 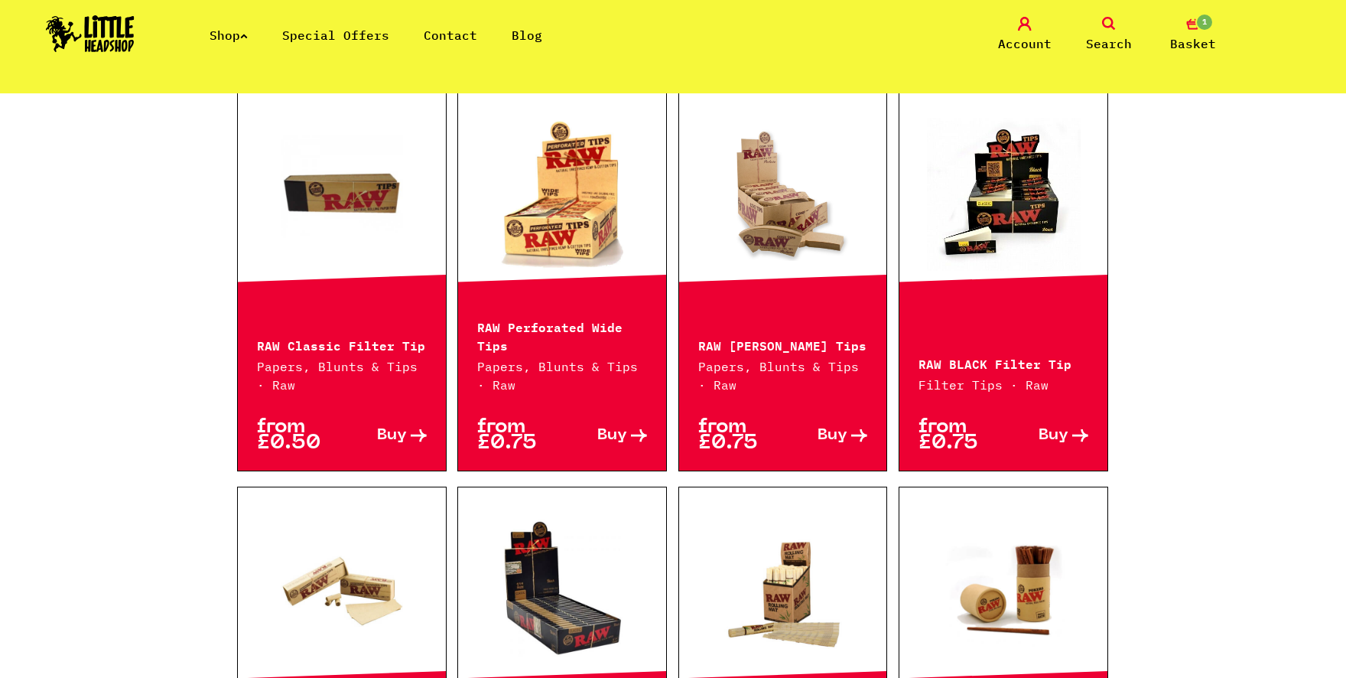 What do you see at coordinates (1025, 44) in the screenshot?
I see `span: Account` at bounding box center [1025, 44].